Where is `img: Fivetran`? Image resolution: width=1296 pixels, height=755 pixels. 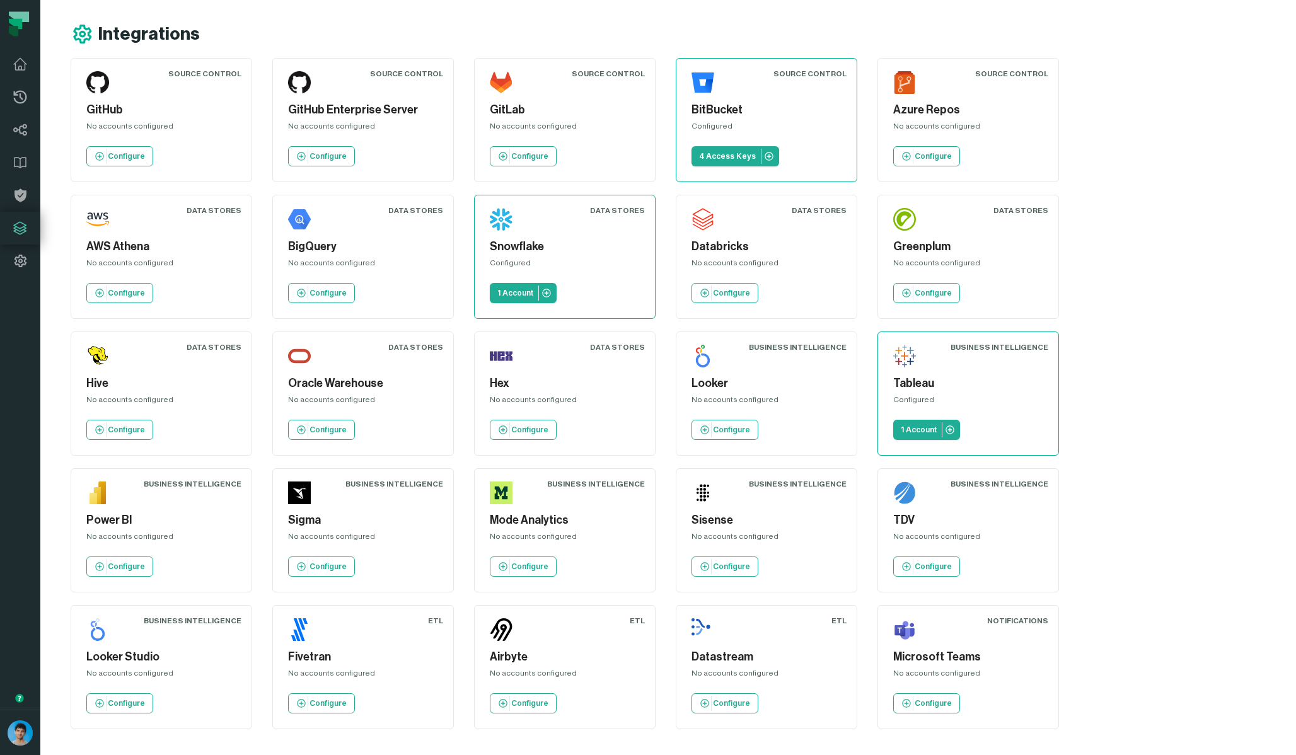 img: Fivetran is located at coordinates (299, 630).